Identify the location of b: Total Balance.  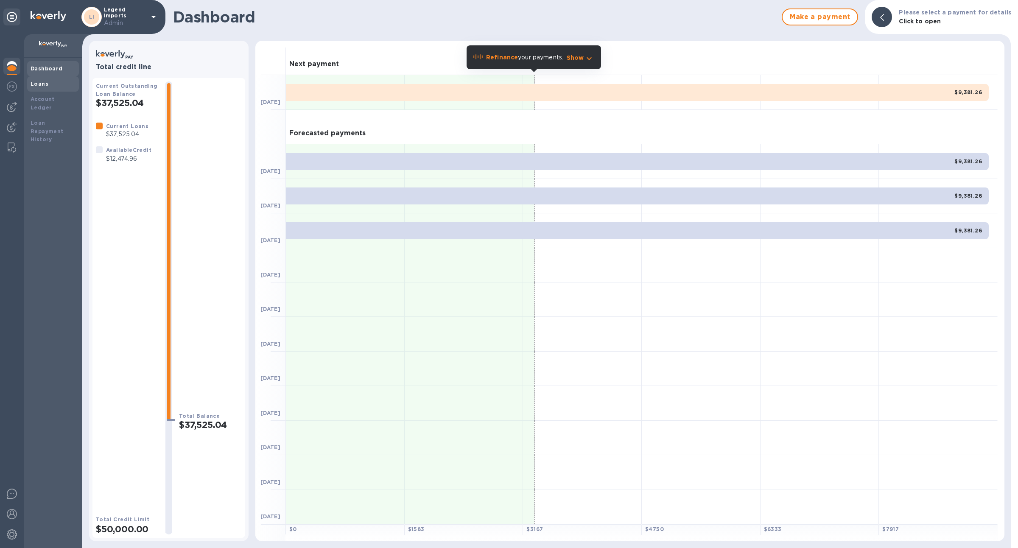
(199, 416).